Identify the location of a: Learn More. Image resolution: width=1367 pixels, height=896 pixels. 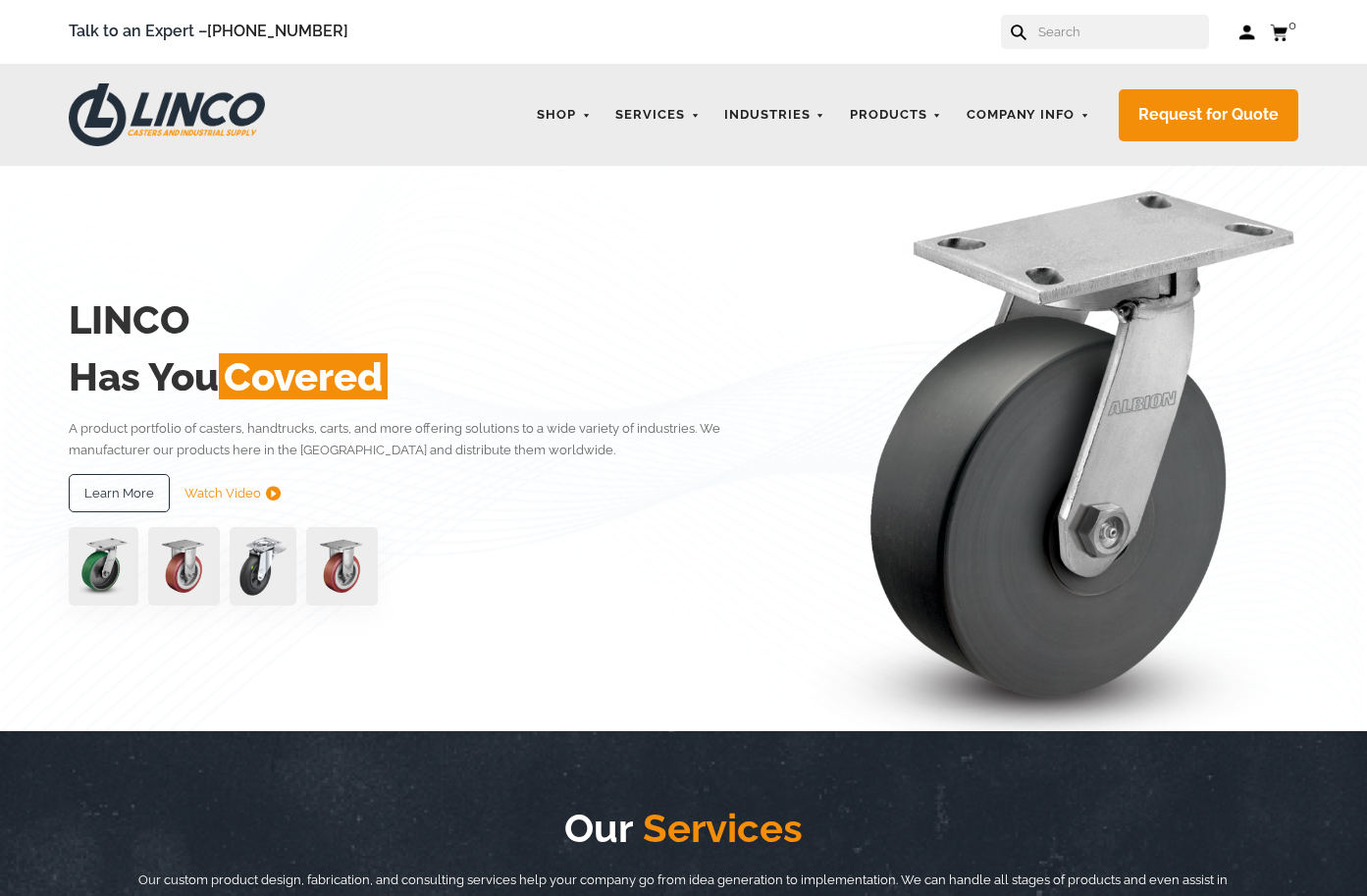
(118, 494).